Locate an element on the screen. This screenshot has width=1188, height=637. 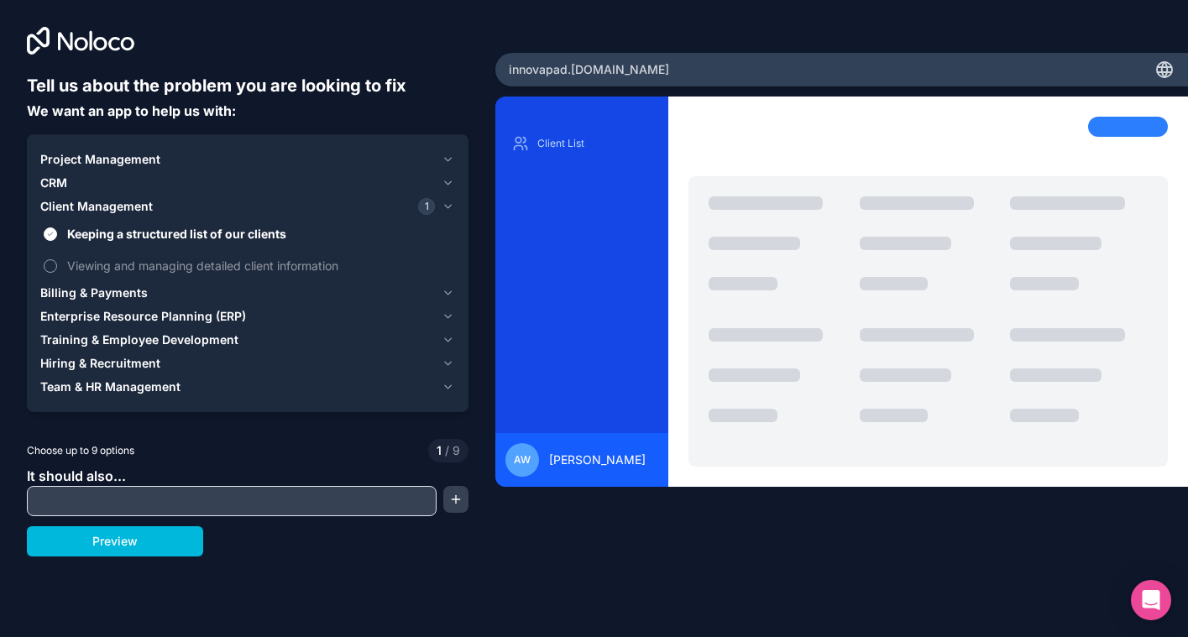
button: Viewing and managing detailed client information is located at coordinates (50, 266).